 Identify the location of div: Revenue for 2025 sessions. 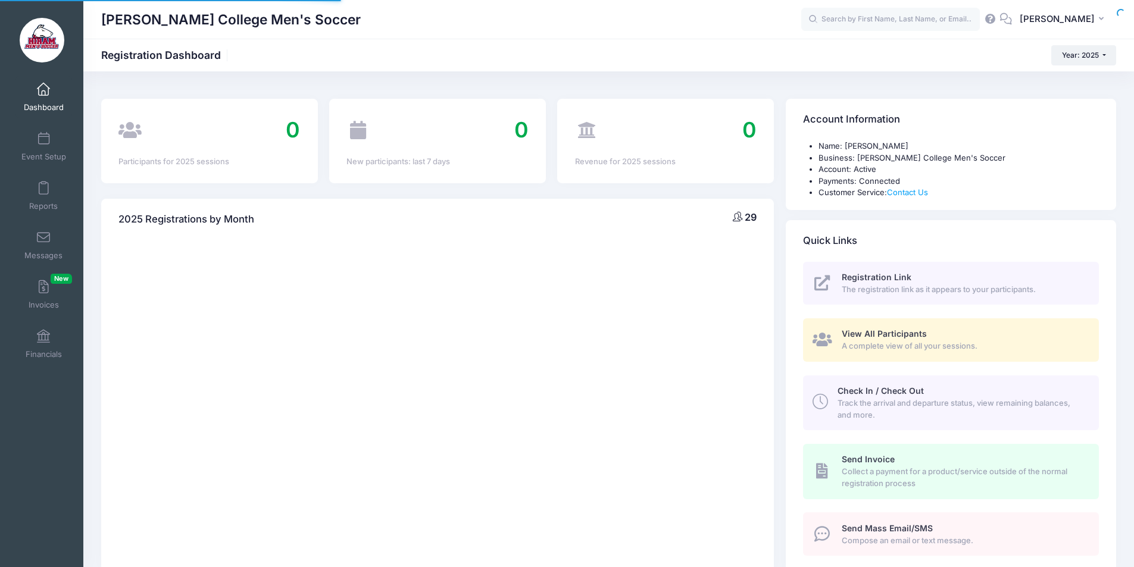
(666, 162).